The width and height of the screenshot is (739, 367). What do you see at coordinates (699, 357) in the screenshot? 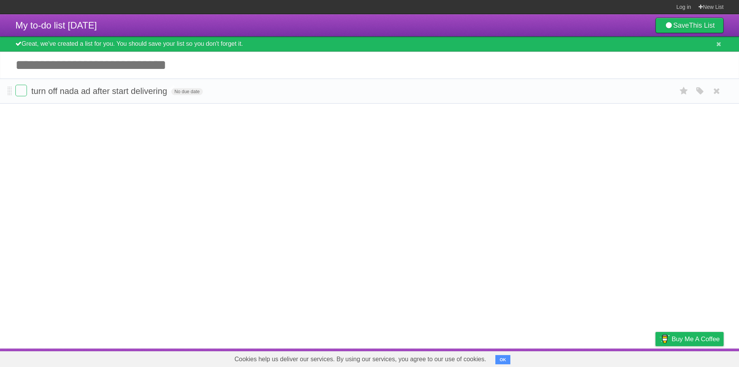
I see `a: Suggest a feature` at bounding box center [699, 357].